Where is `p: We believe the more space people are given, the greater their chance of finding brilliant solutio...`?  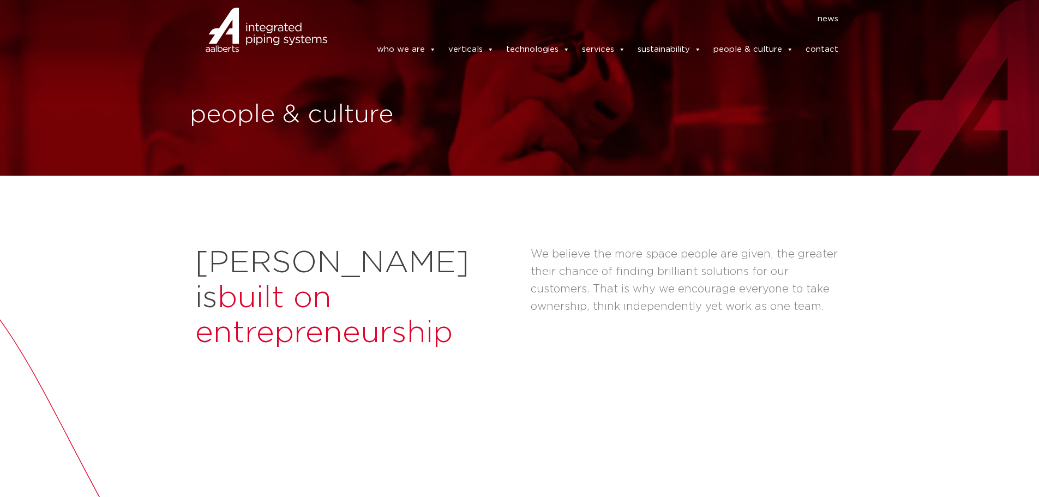 p: We believe the more space people are given, the greater their chance of finding brilliant solutio... is located at coordinates (687, 280).